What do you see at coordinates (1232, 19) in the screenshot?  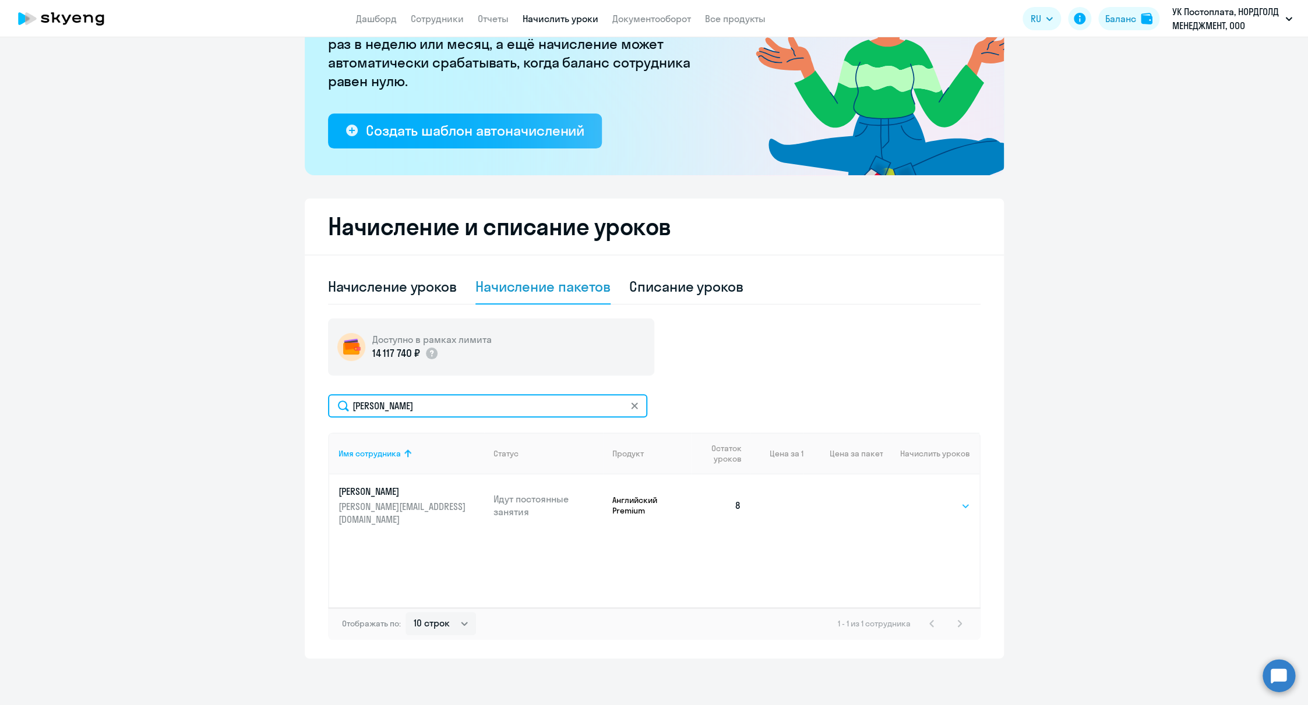 I see `button: УК Постоплата, НОРДГОЛД МЕНЕДЖМЕНТ, ООО` at bounding box center [1232, 19].